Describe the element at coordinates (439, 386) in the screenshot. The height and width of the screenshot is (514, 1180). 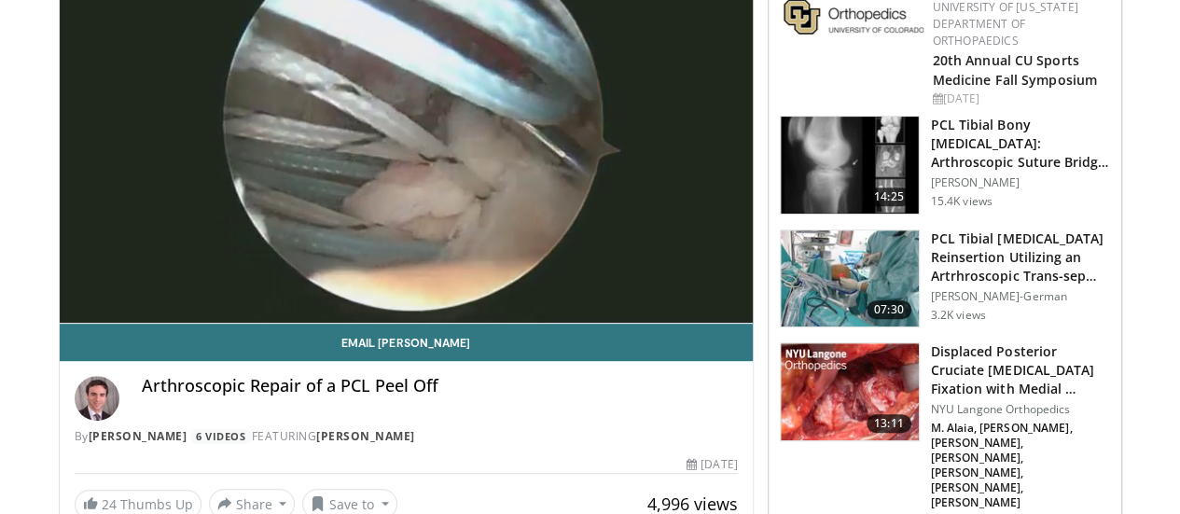
I see `h4: Arthroscopic Repair of a PCL Peel Off` at that location.